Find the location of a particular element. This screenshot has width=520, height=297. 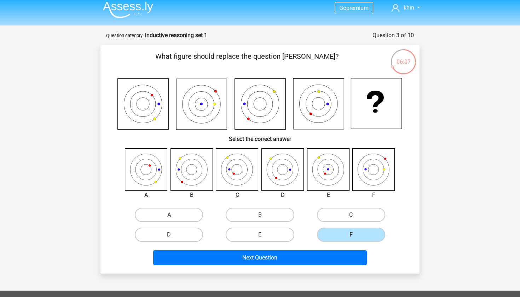

div: C is located at coordinates (237, 195).